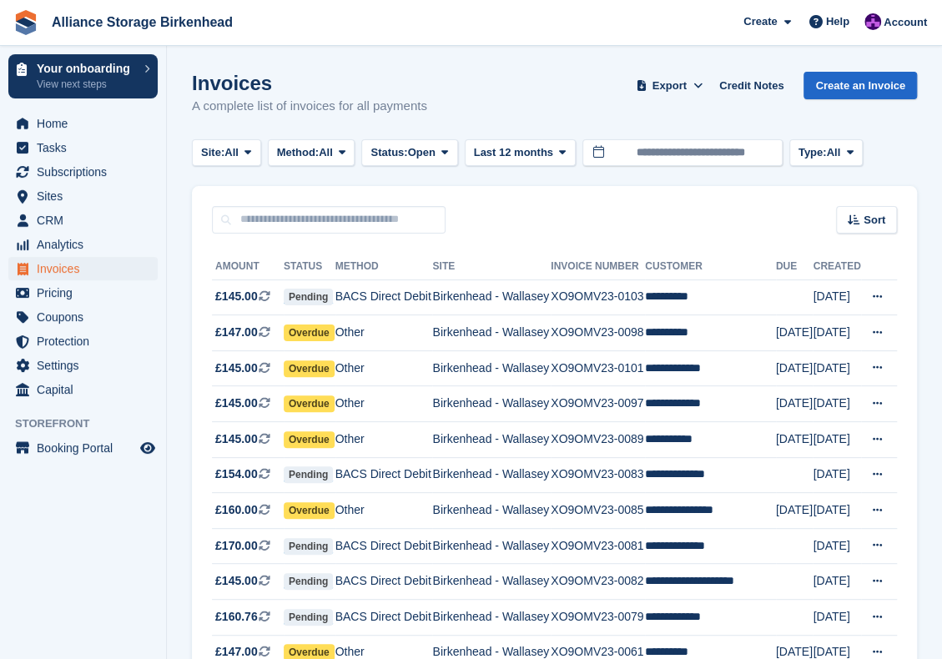 The height and width of the screenshot is (659, 942). I want to click on td: XO9OMV23-0098, so click(598, 333).